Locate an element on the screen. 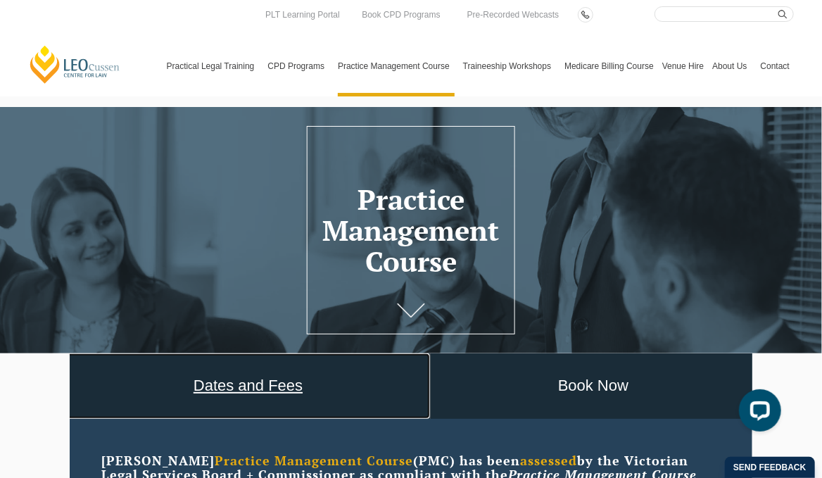 Image resolution: width=822 pixels, height=478 pixels. strong: assessed is located at coordinates (548, 460).